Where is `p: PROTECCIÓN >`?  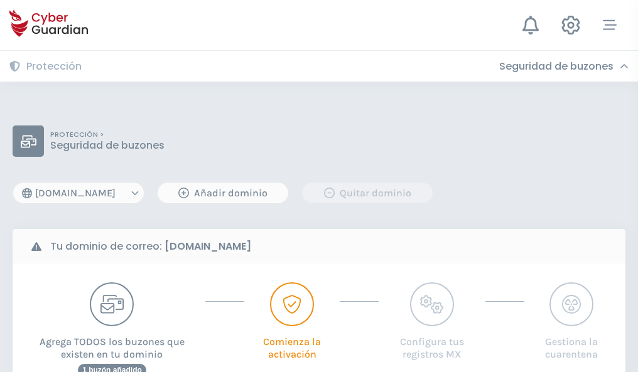 p: PROTECCIÓN > is located at coordinates (107, 135).